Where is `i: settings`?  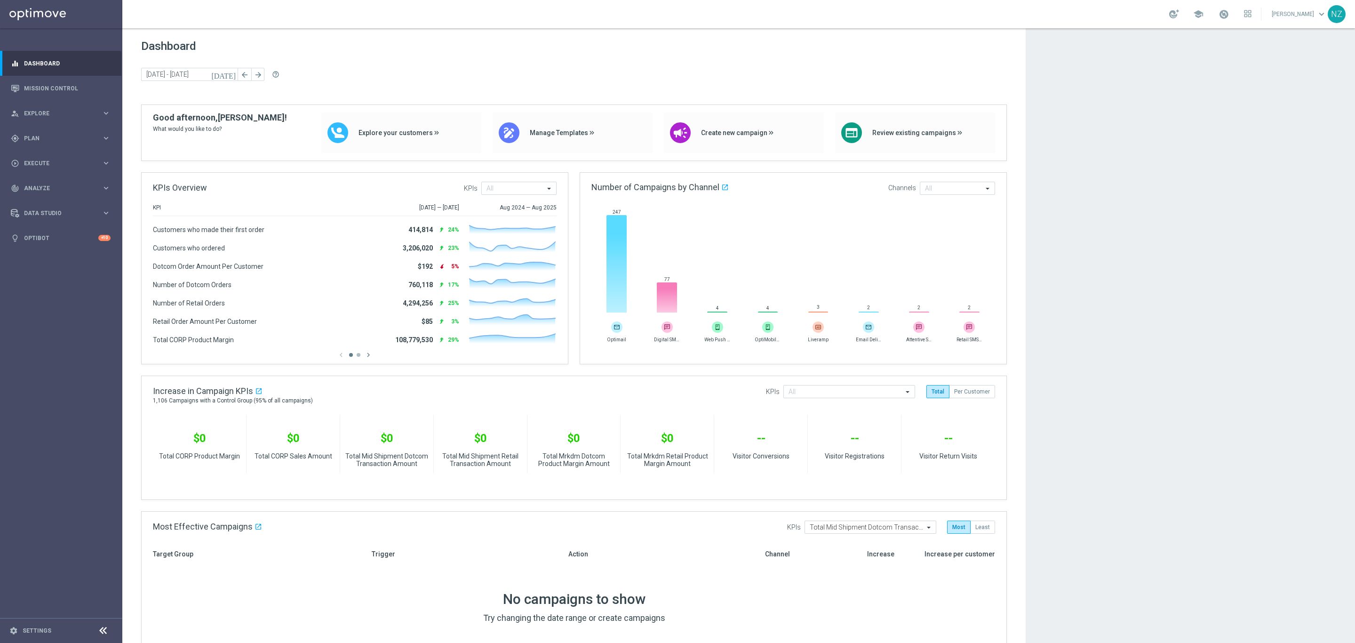
i: settings is located at coordinates (14, 631).